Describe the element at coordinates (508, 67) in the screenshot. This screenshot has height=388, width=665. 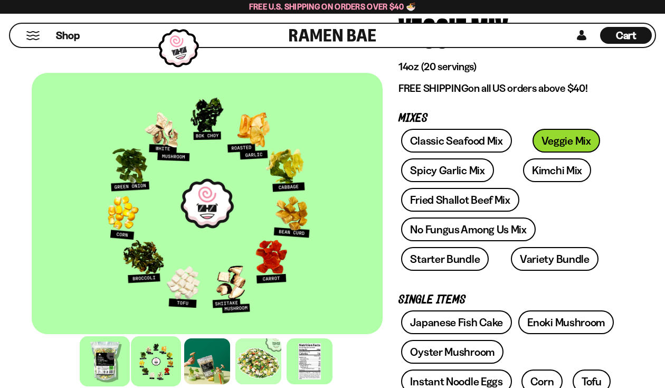
I see `p: 14oz (20 servings)` at that location.